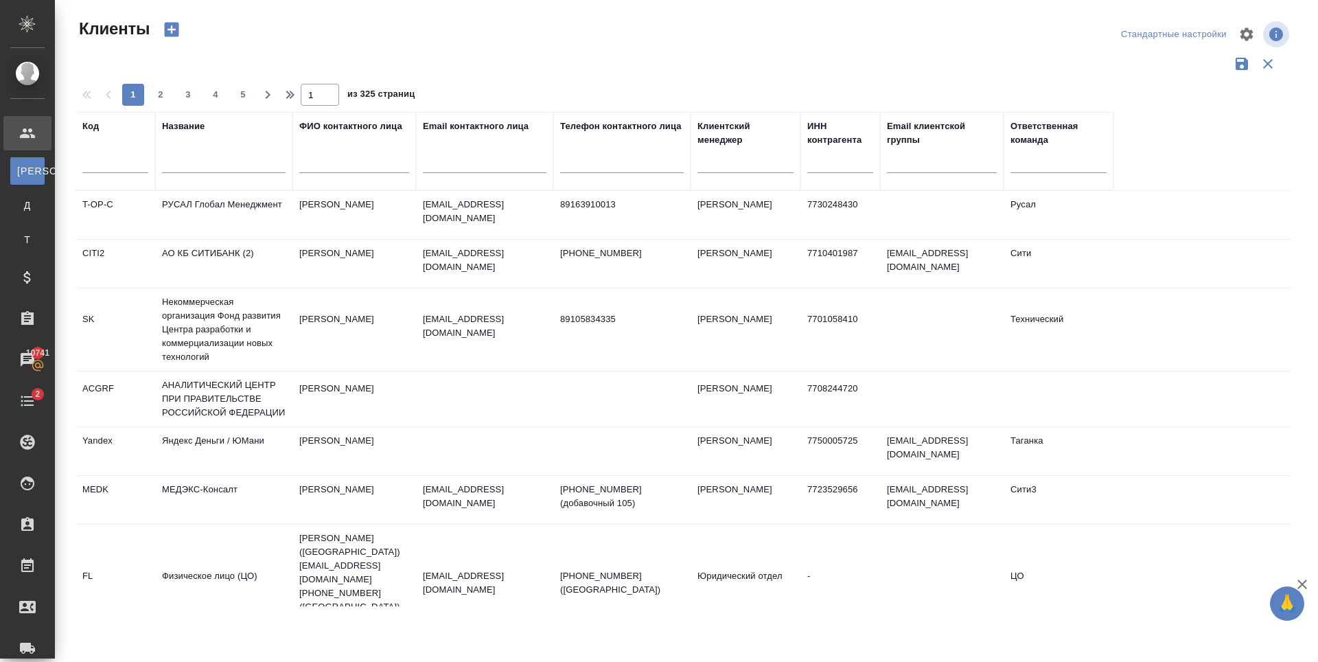 This screenshot has height=662, width=1318. I want to click on span: 3, so click(188, 95).